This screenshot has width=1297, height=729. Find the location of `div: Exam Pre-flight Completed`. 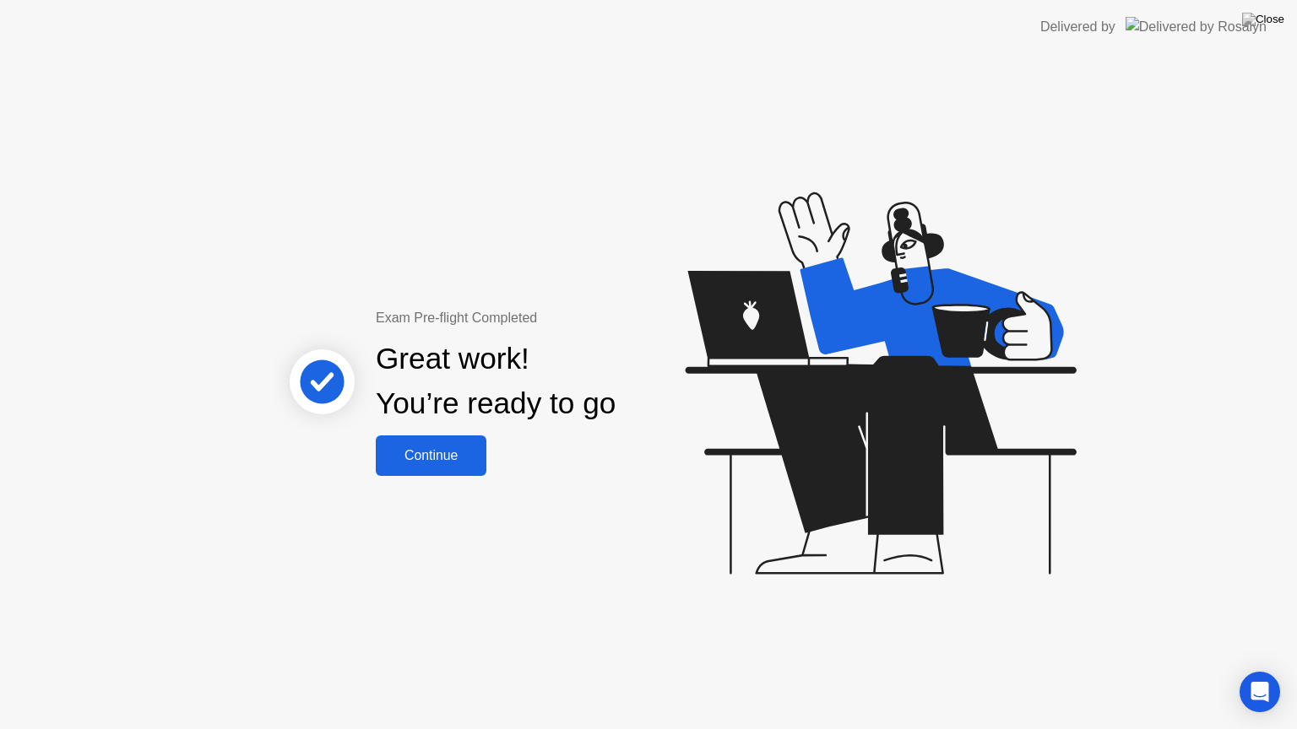

div: Exam Pre-flight Completed is located at coordinates (550, 318).